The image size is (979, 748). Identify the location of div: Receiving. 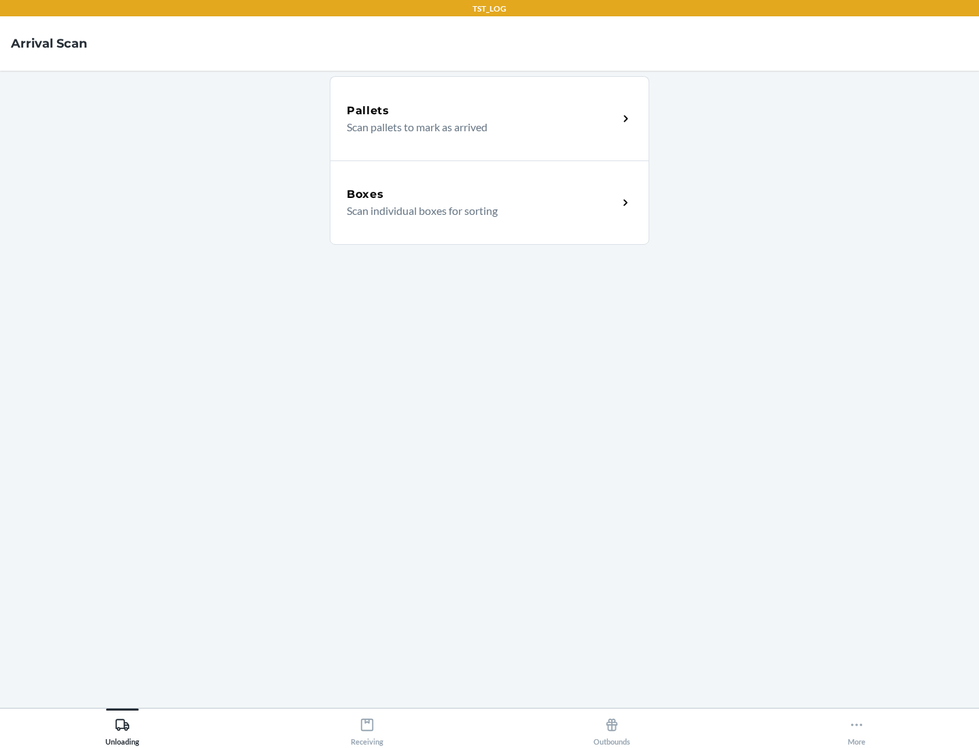
(367, 729).